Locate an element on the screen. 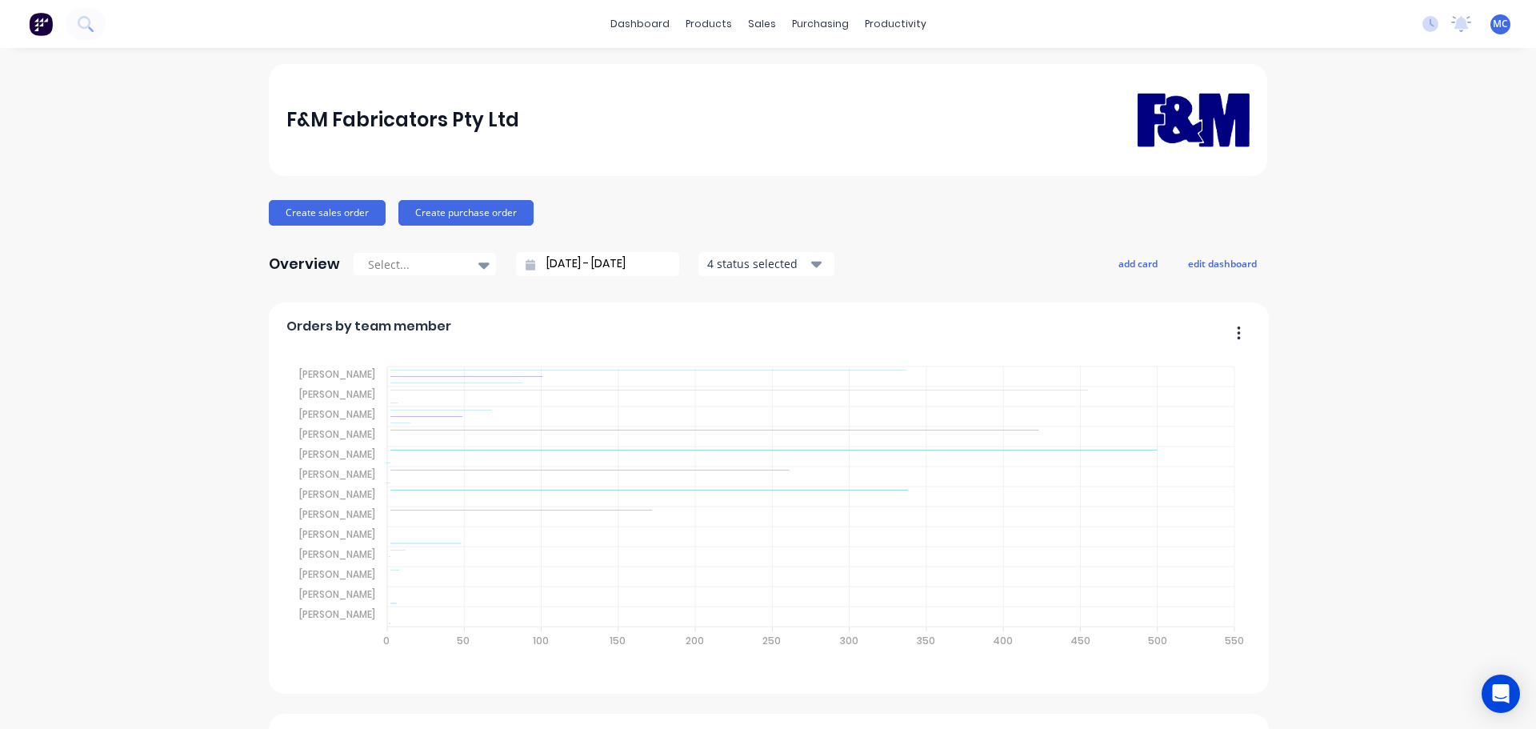 This screenshot has width=1536, height=729. span: MC is located at coordinates (1500, 24).